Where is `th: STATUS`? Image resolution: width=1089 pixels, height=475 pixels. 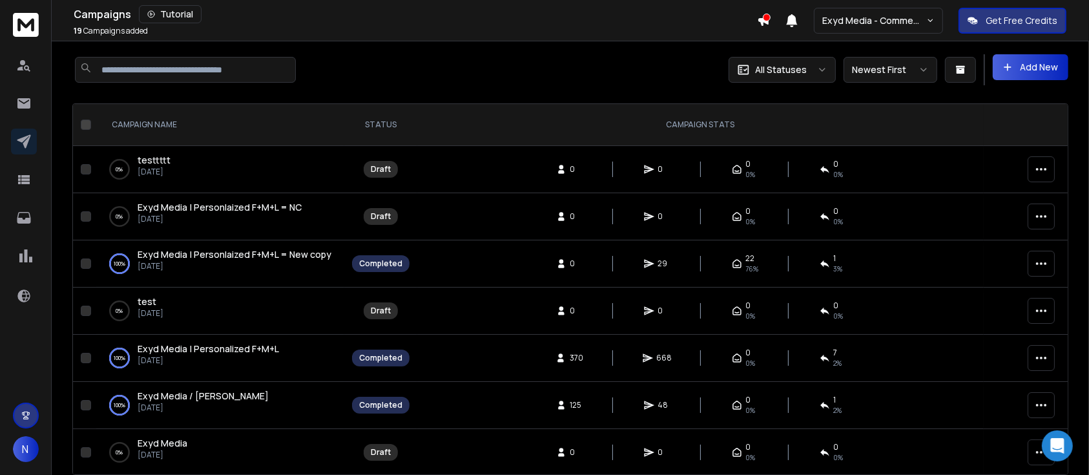 th: STATUS is located at coordinates (380, 125).